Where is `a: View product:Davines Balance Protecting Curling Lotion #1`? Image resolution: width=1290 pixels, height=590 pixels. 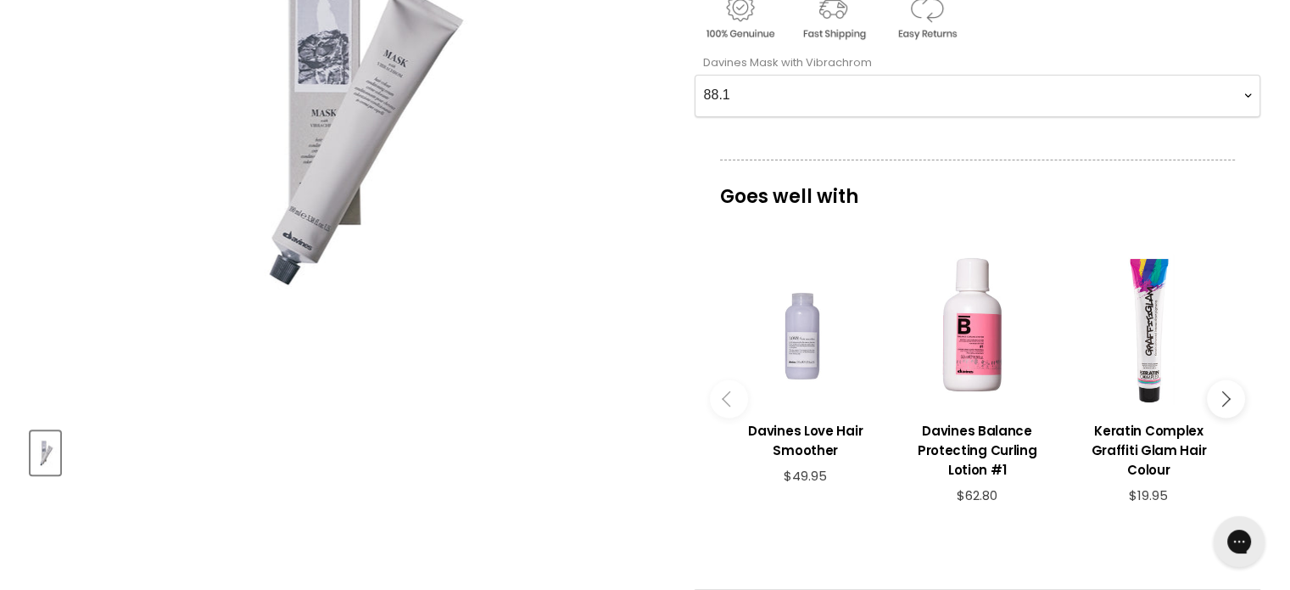 a: View product:Davines Balance Protecting Curling Lotion #1 is located at coordinates (977, 448).